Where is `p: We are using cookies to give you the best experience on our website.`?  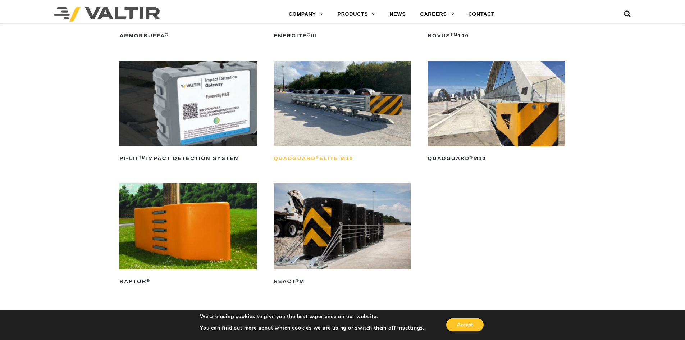 p: We are using cookies to give you the best experience on our website. is located at coordinates (312, 317).